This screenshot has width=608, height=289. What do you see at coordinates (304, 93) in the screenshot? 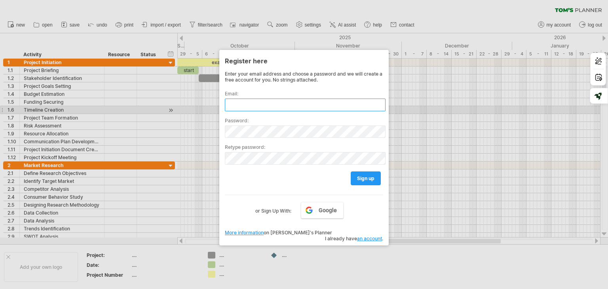
I see `label: Email:` at bounding box center [304, 93].